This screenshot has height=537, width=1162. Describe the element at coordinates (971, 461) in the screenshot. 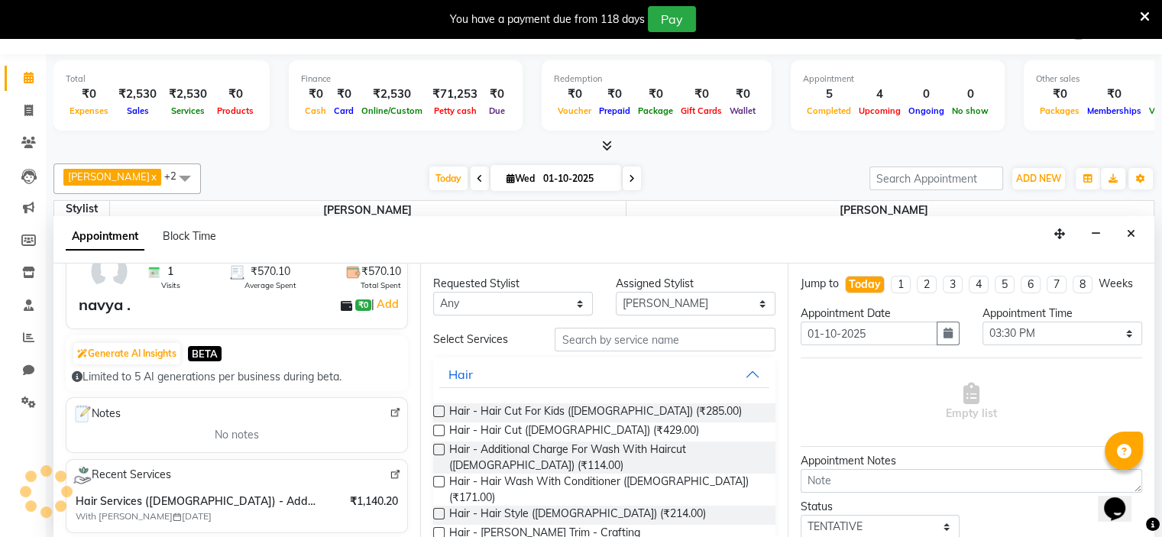

I see `div: Appointment Notes` at that location.